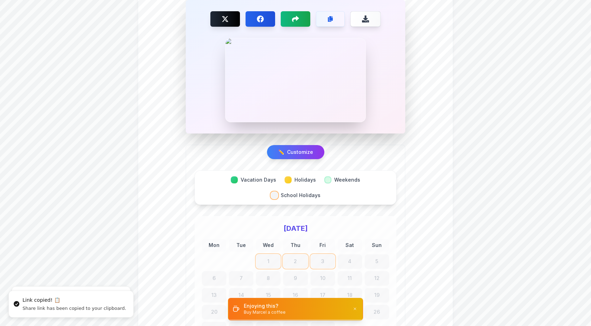 The width and height of the screenshot is (591, 326). What do you see at coordinates (241, 245) in the screenshot?
I see `div: Tue` at bounding box center [241, 245].